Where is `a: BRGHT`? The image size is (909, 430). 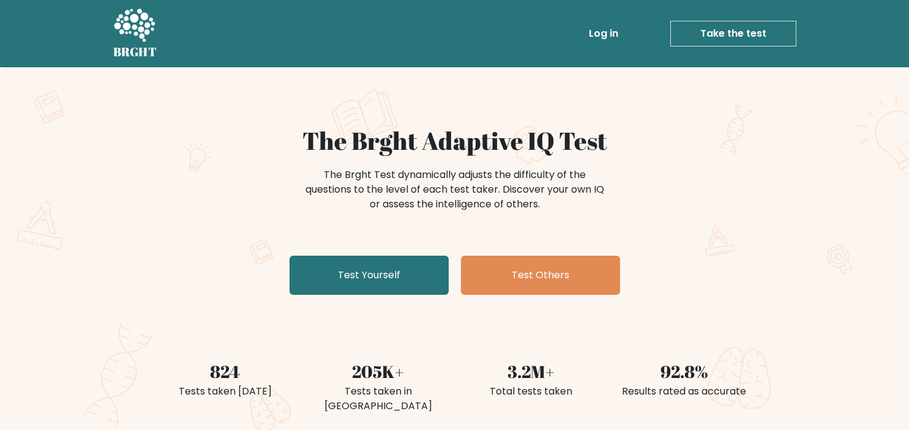
a: BRGHT is located at coordinates (135, 34).